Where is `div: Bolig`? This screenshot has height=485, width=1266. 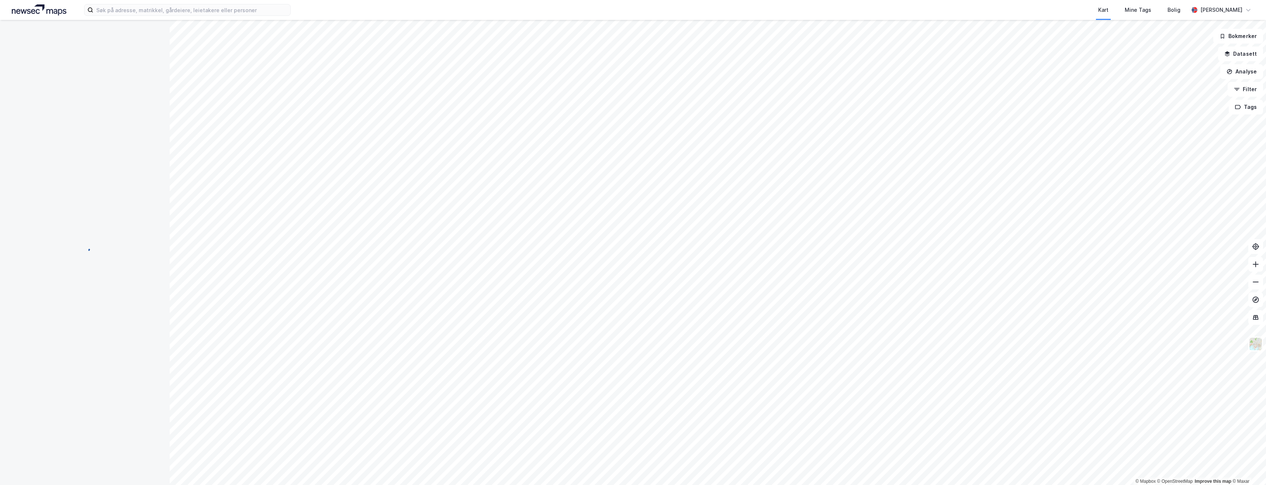 div: Bolig is located at coordinates (1174, 10).